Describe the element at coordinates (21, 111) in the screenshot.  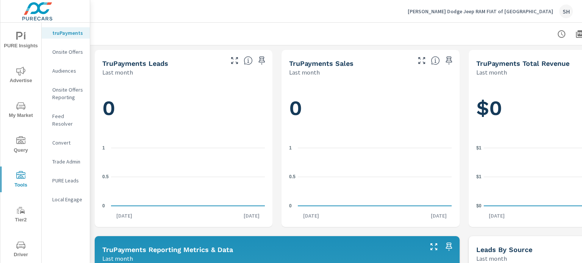
I see `span: My Market` at that location.